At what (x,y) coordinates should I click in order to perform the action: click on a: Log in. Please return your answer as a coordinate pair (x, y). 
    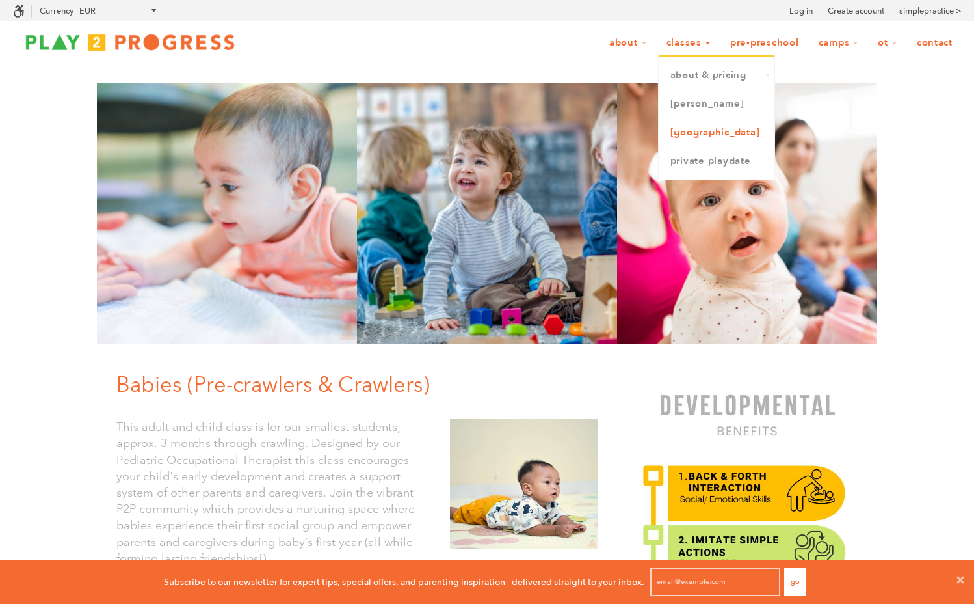
    Looking at the image, I should click on (801, 11).